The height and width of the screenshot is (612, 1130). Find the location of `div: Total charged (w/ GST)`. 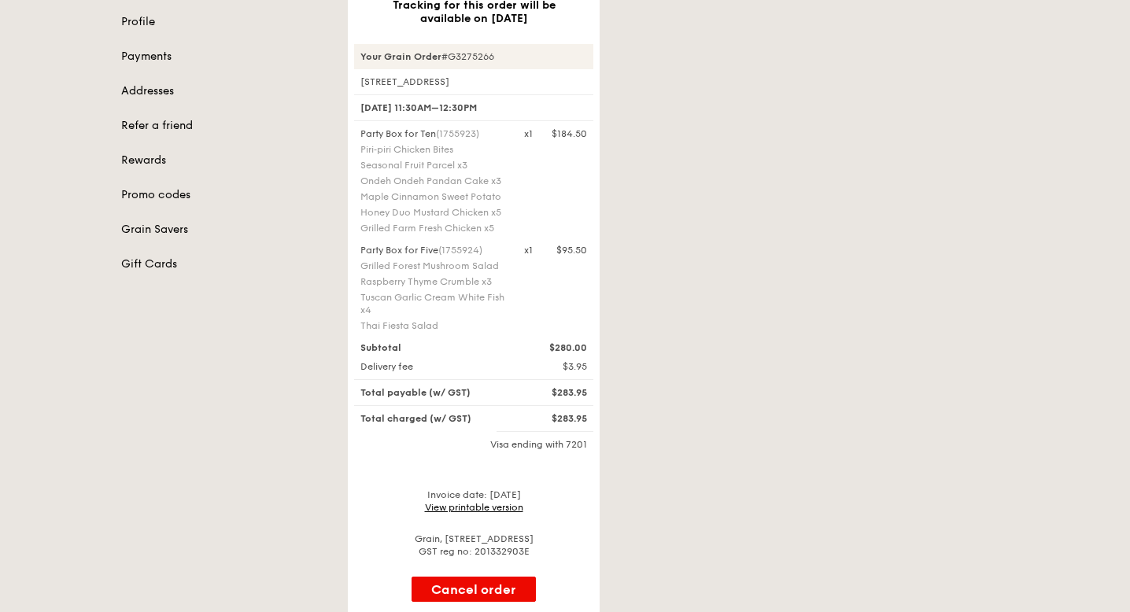

div: Total charged (w/ GST) is located at coordinates (433, 419).